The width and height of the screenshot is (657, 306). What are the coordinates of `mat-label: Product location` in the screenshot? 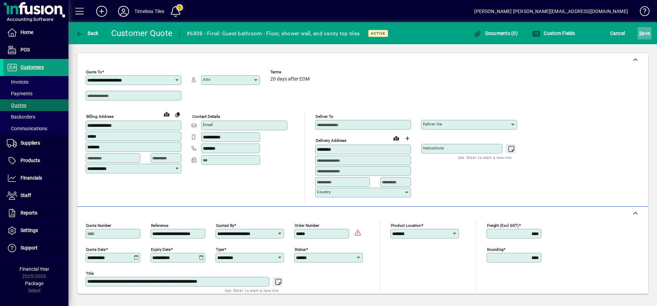 It's located at (406, 225).